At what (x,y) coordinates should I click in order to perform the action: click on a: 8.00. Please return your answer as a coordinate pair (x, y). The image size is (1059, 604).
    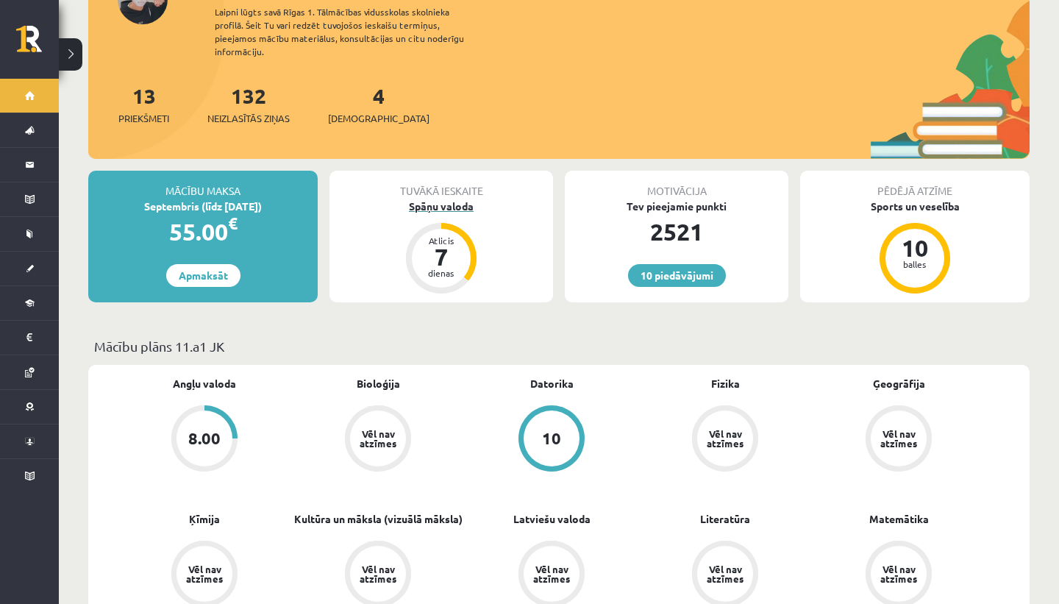
    Looking at the image, I should click on (204, 440).